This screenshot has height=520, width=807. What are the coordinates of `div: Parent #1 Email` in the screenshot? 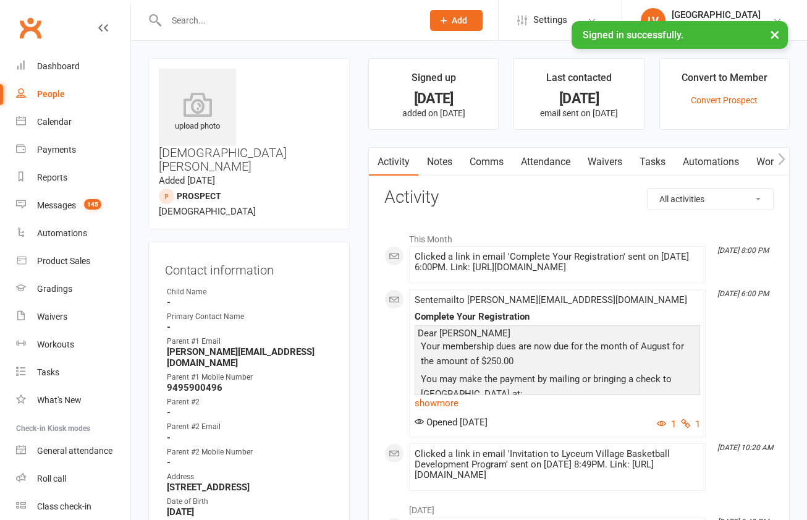 It's located at (250, 341).